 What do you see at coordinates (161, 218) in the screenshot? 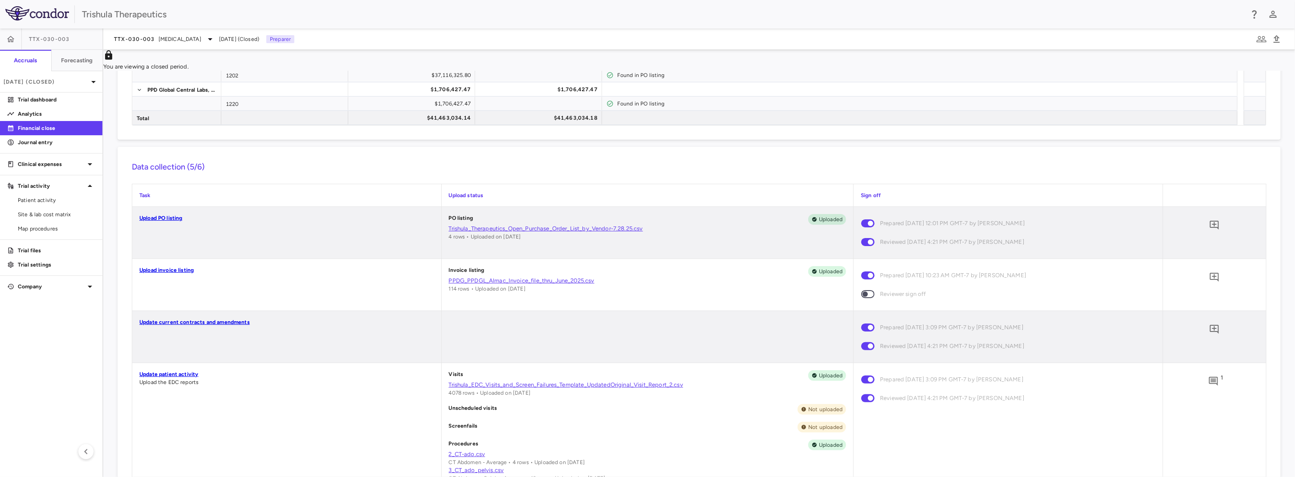
I see `a: Upload PO listing` at bounding box center [161, 218].